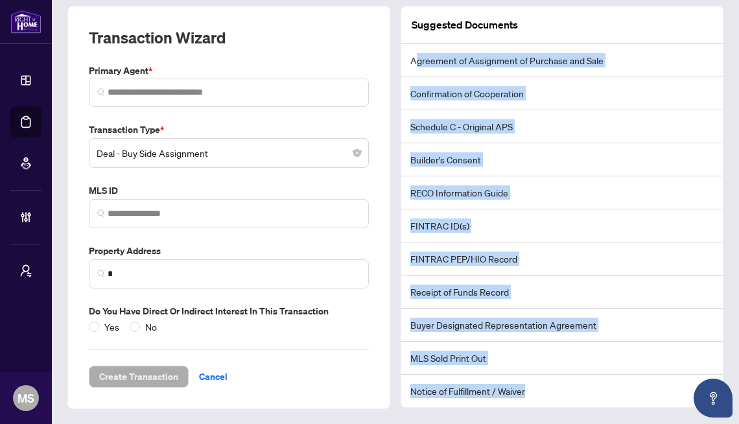 The image size is (739, 424). Describe the element at coordinates (229, 153) in the screenshot. I see `span: Deal - Buy Side Assignment` at that location.